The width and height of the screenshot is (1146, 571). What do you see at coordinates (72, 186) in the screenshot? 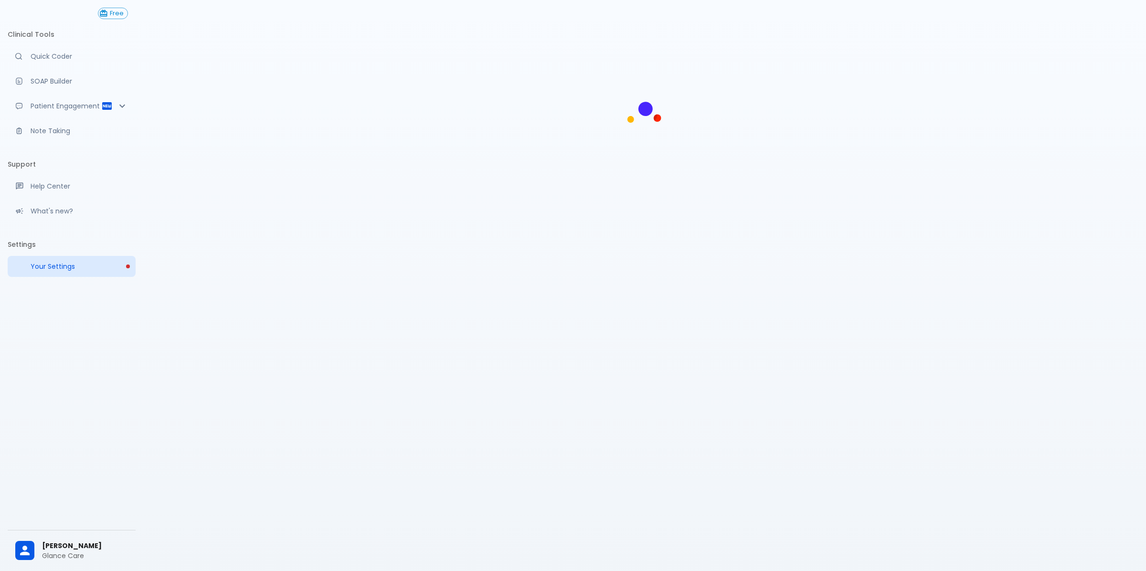
I see `a: Get help from our support team` at bounding box center [72, 186].